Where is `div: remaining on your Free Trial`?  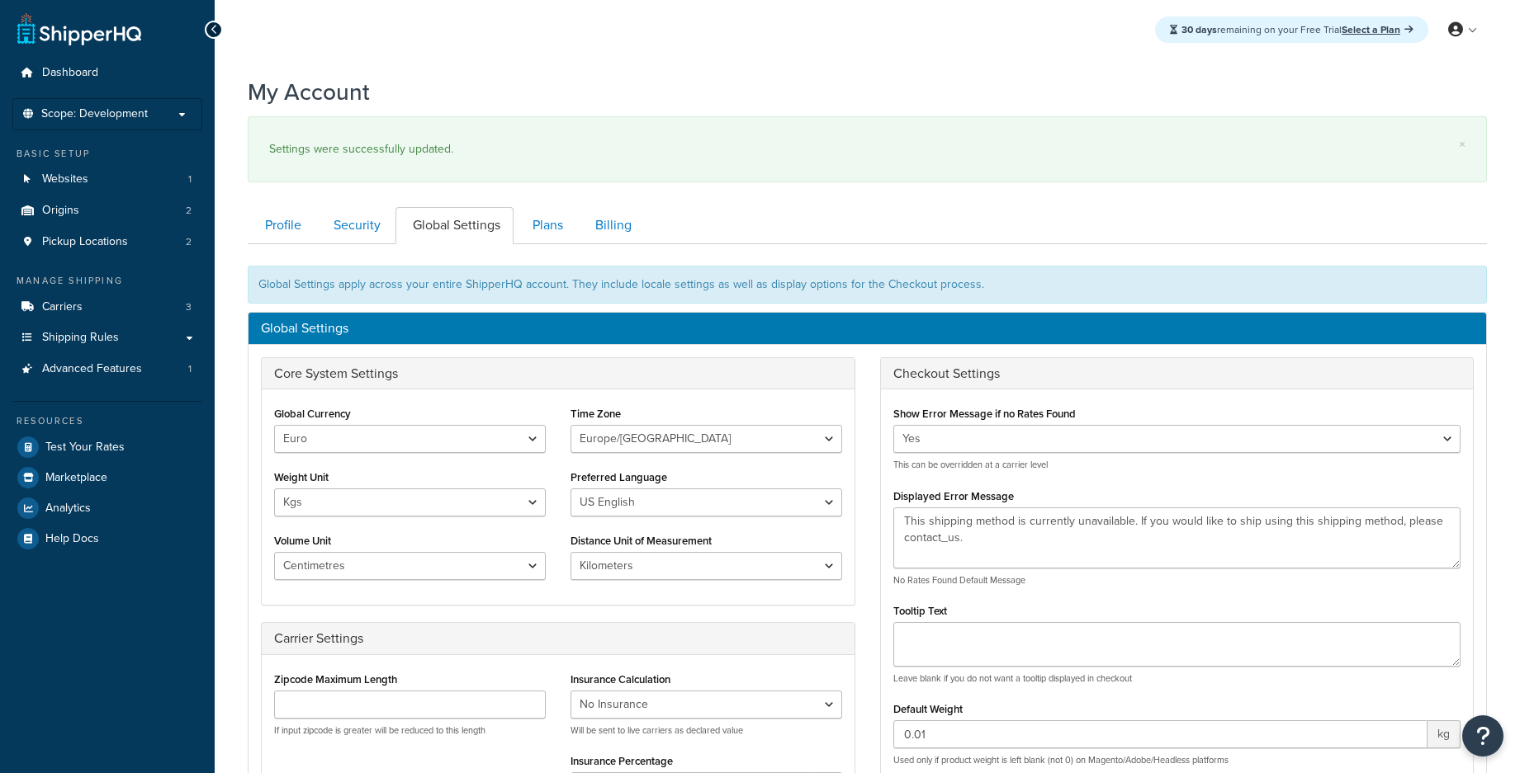
div: remaining on your Free Trial is located at coordinates (1291, 30).